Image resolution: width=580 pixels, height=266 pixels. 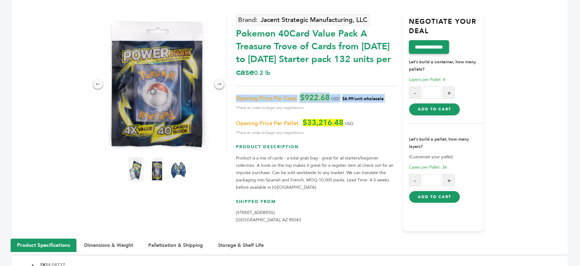 I want to click on button: Storage & Shelf Life, so click(x=241, y=245).